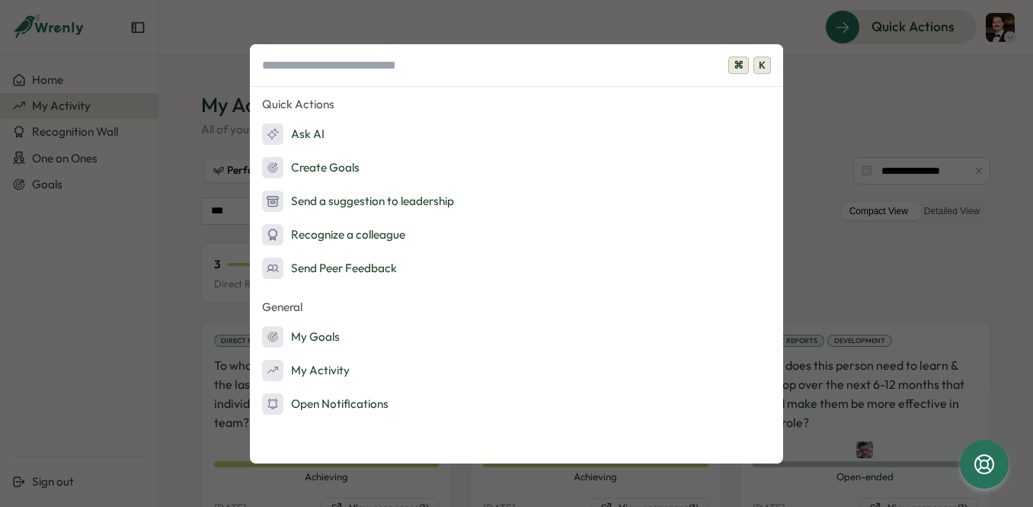 This screenshot has width=1033, height=507. Describe the element at coordinates (329, 268) in the screenshot. I see `div: Send Peer Feedback` at that location.